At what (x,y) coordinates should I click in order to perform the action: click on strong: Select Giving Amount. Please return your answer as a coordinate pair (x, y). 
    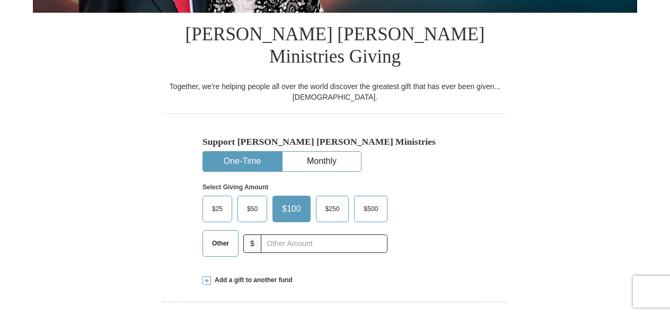
    Looking at the image, I should click on (236, 187).